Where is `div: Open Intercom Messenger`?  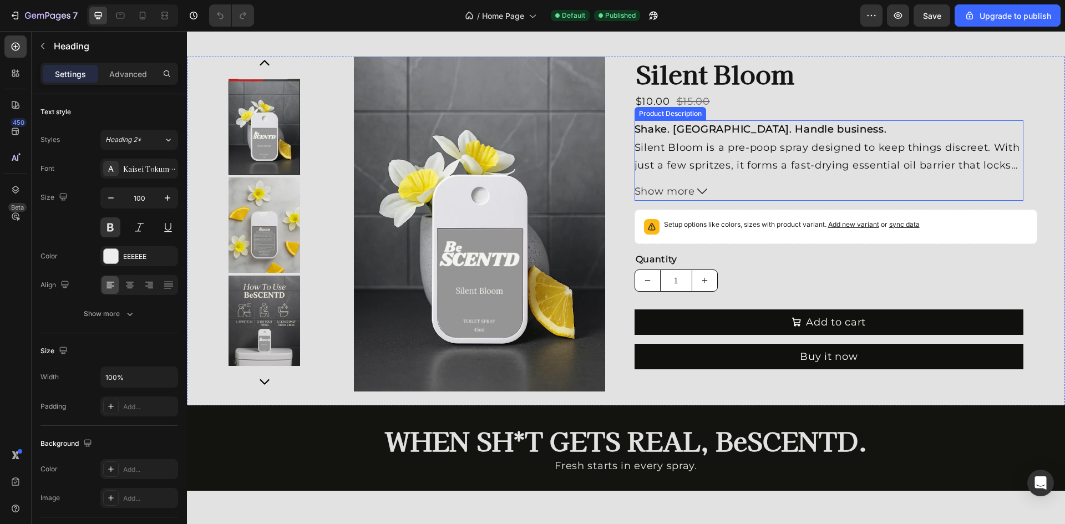 div: Open Intercom Messenger is located at coordinates (1040, 483).